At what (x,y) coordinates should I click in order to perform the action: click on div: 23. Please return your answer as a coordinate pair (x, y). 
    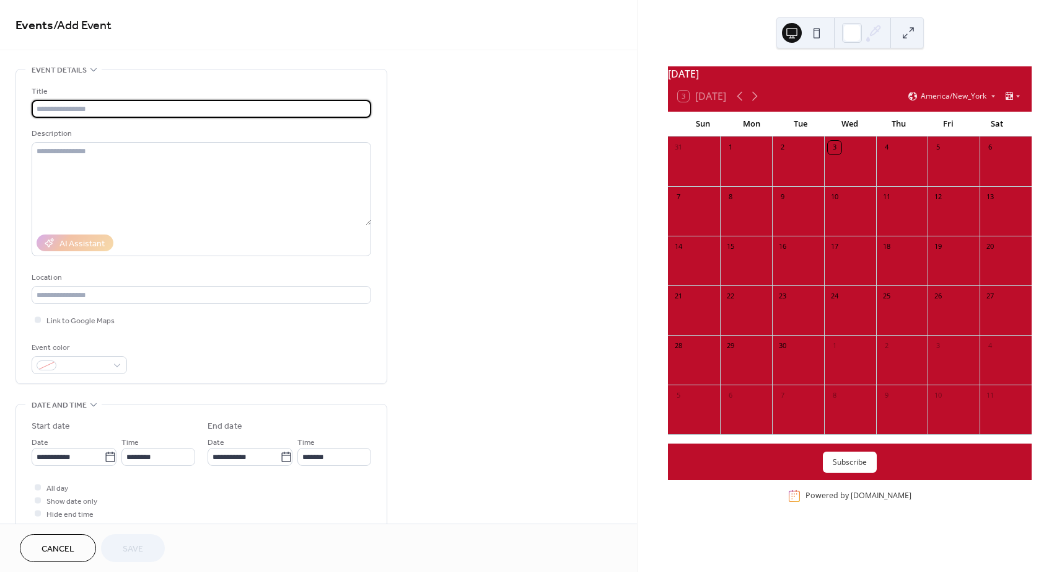
    Looking at the image, I should click on (783, 296).